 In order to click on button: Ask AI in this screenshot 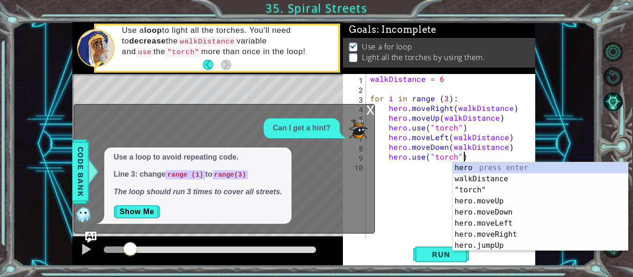, I will do `click(91, 238)`.